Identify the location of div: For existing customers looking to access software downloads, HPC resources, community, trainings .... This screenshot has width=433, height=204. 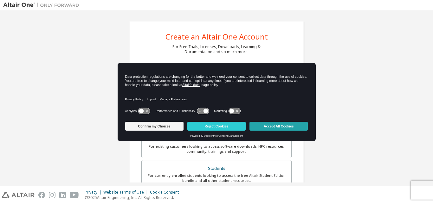
(216, 149).